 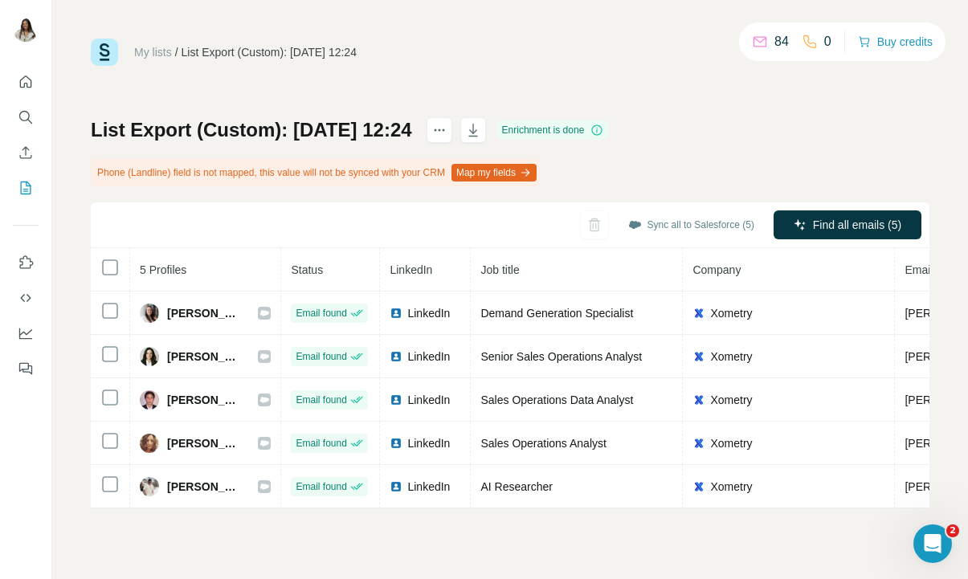 What do you see at coordinates (163, 270) in the screenshot?
I see `span: 5 Profiles` at bounding box center [163, 270].